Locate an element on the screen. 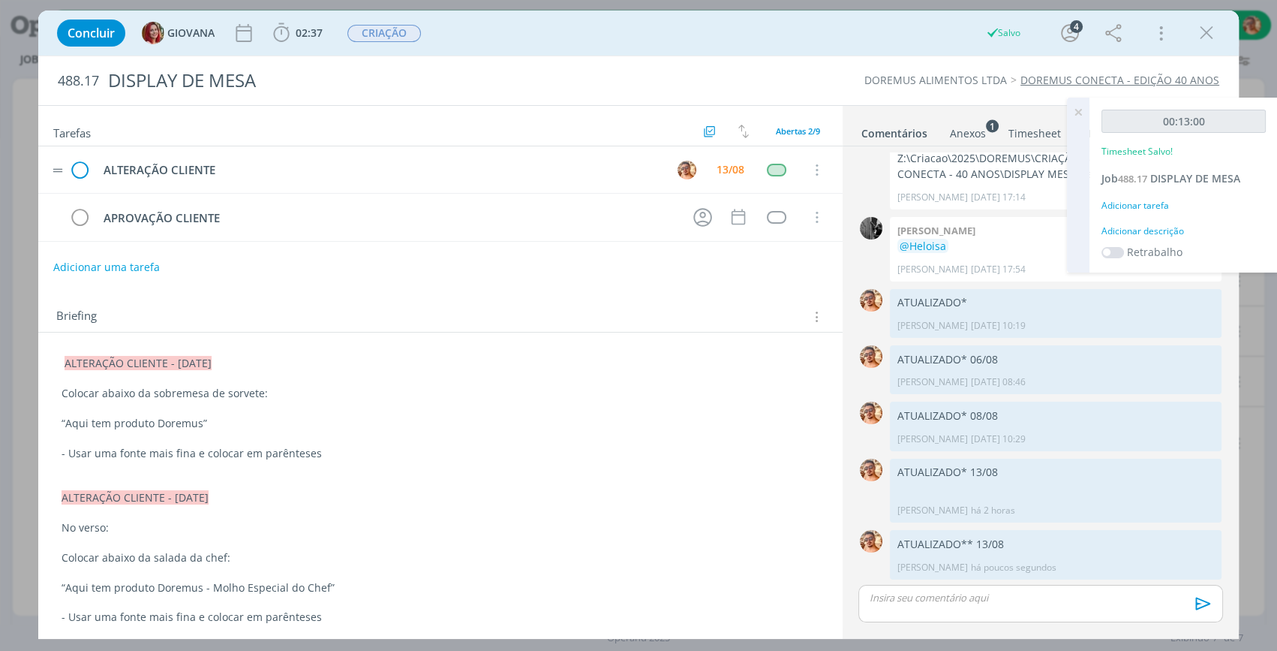 This screenshot has height=651, width=1277. img: G is located at coordinates (153, 33).